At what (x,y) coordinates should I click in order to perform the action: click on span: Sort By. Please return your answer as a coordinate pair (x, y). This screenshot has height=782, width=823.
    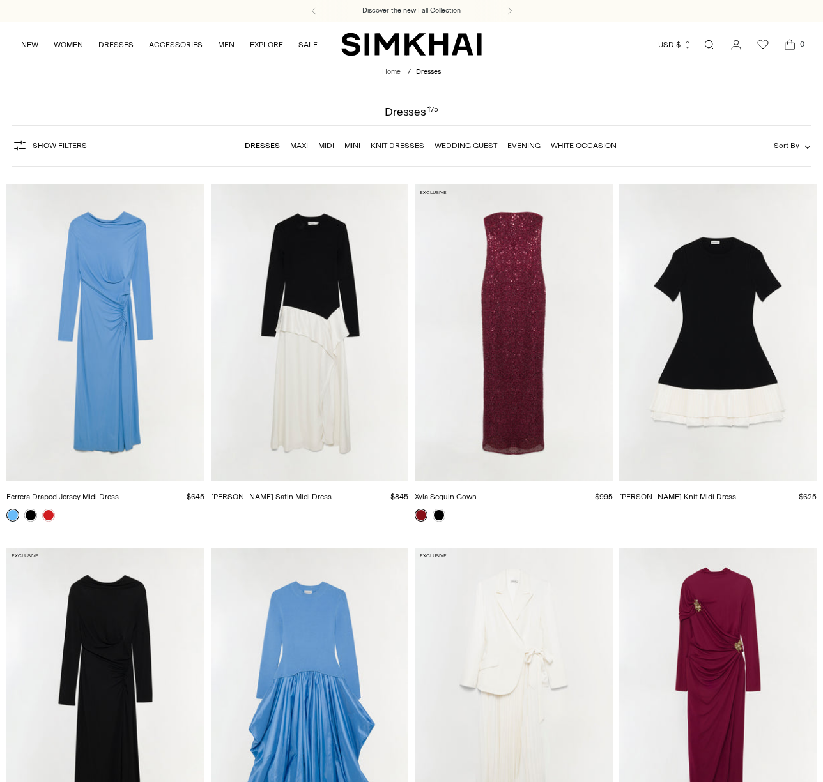
    Looking at the image, I should click on (786, 146).